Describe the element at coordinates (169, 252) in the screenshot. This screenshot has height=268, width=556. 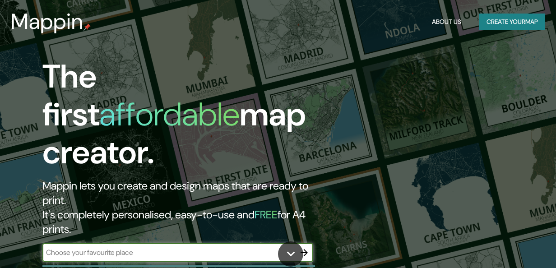
I see `input: Choose your favourite place` at that location.